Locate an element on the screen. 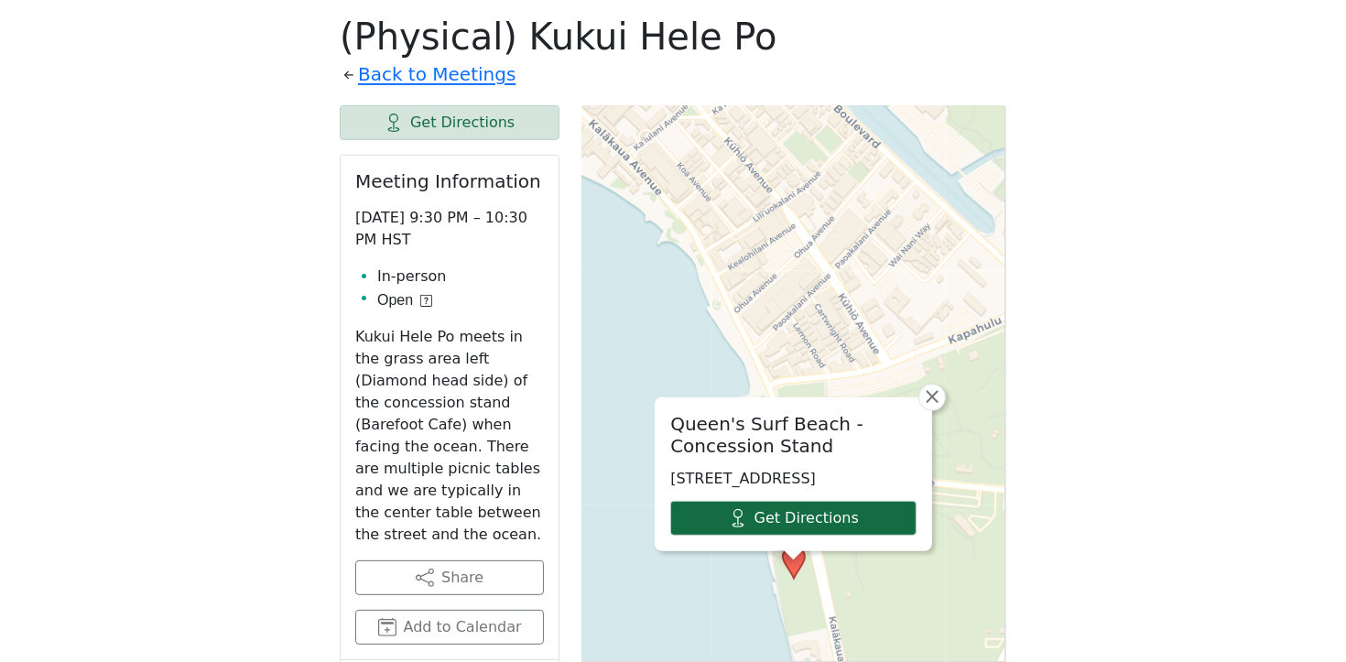 This screenshot has width=1346, height=662. li: In-person is located at coordinates (460, 276).